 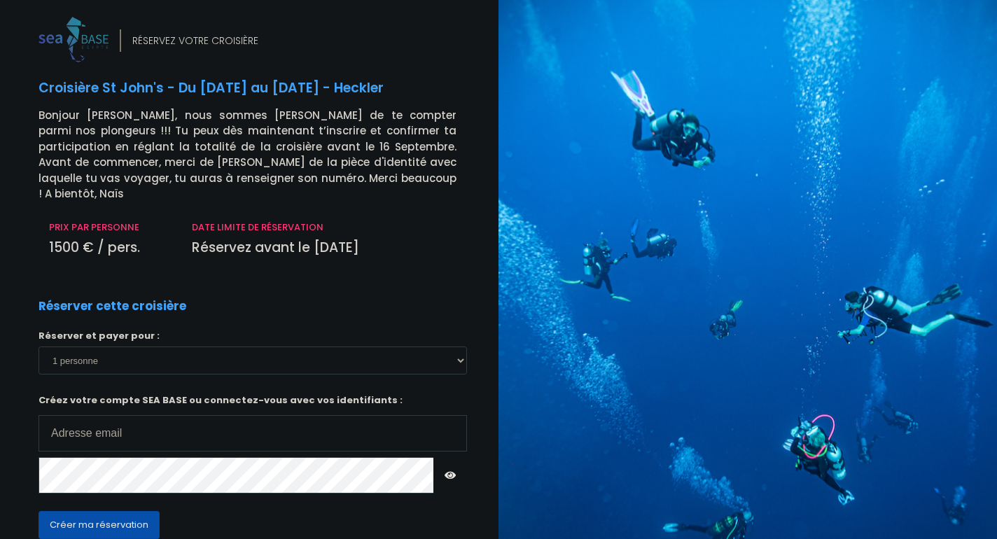 I want to click on p: PRIX PAR PERSONNE, so click(x=110, y=228).